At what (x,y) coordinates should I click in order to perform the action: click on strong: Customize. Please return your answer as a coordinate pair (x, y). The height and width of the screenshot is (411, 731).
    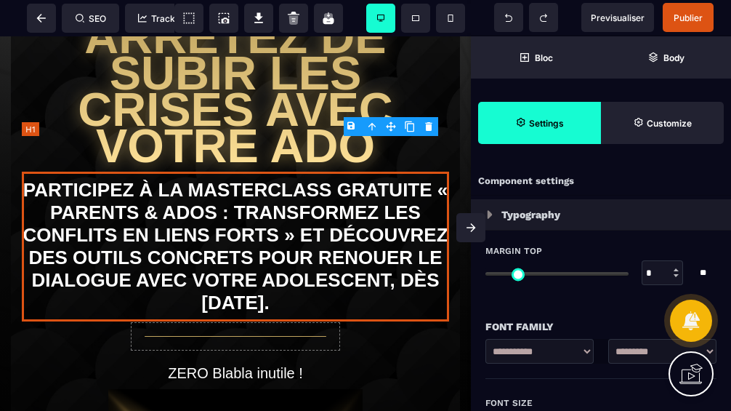
    Looking at the image, I should click on (669, 123).